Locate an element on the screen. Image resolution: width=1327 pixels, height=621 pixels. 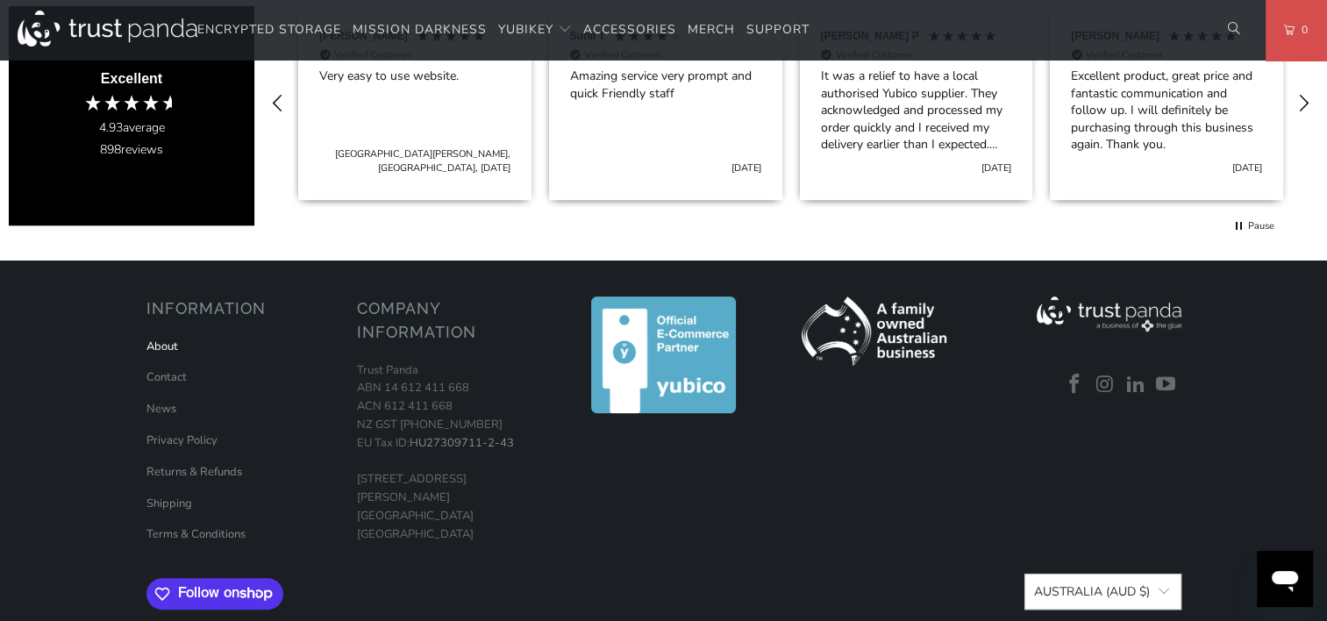
a: Trust Panda Australia on Instagram is located at coordinates (1105, 385).